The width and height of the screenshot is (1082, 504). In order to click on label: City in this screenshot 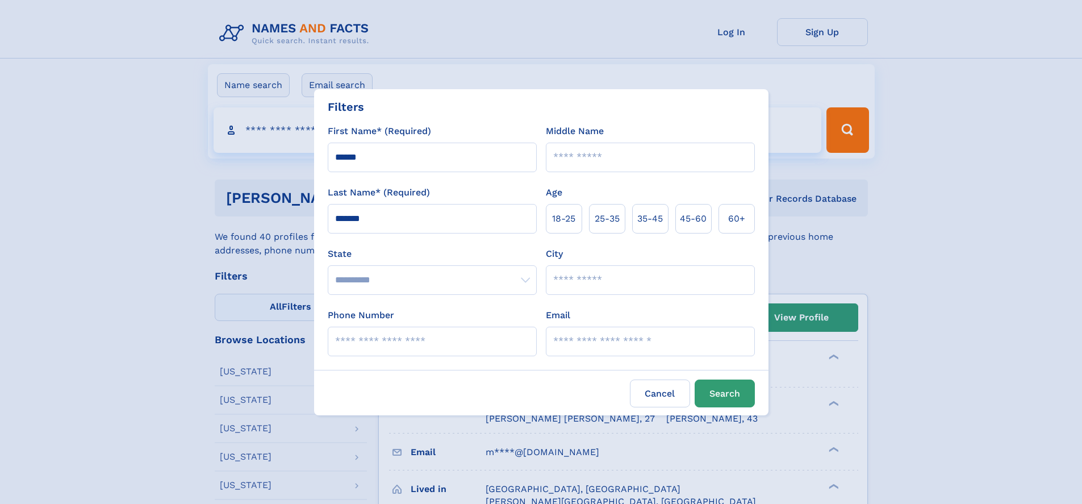, I will do `click(554, 254)`.